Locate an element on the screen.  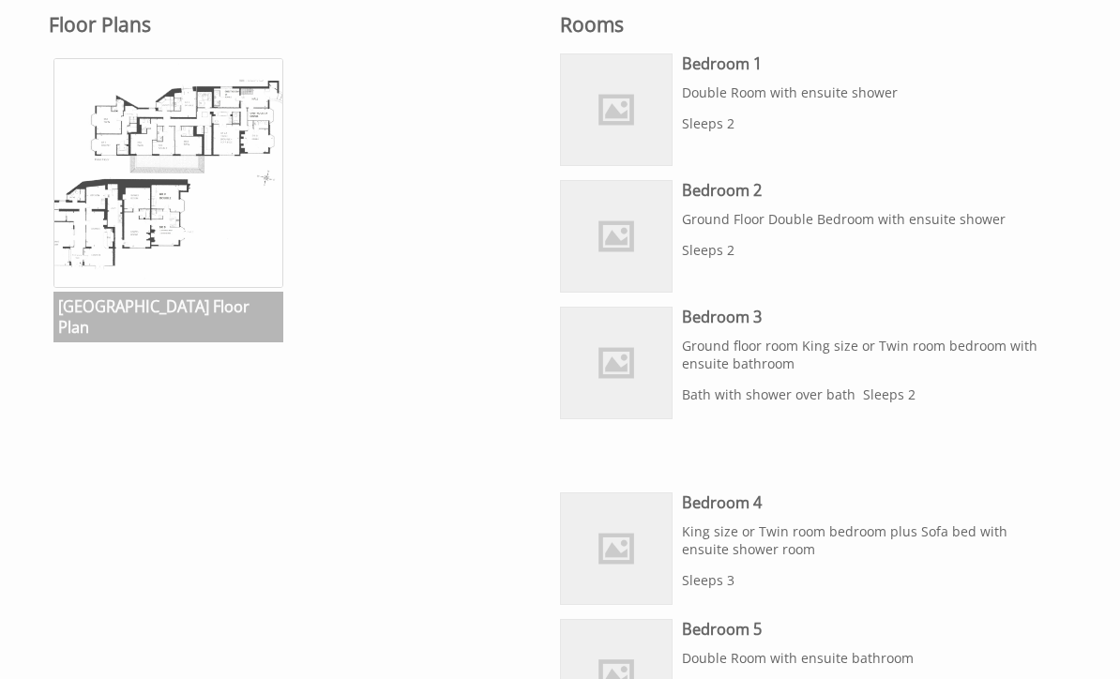
h3: Bedroom 3 is located at coordinates (865, 317).